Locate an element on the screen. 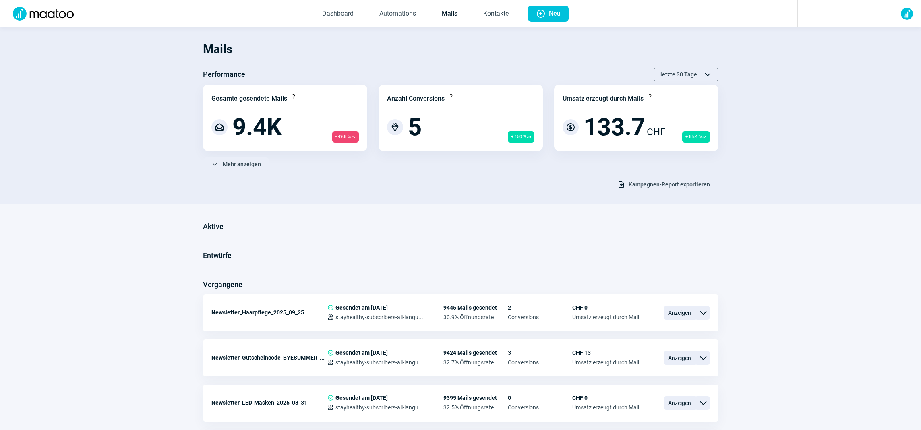 The height and width of the screenshot is (430, 921). button: Neu is located at coordinates (548, 14).